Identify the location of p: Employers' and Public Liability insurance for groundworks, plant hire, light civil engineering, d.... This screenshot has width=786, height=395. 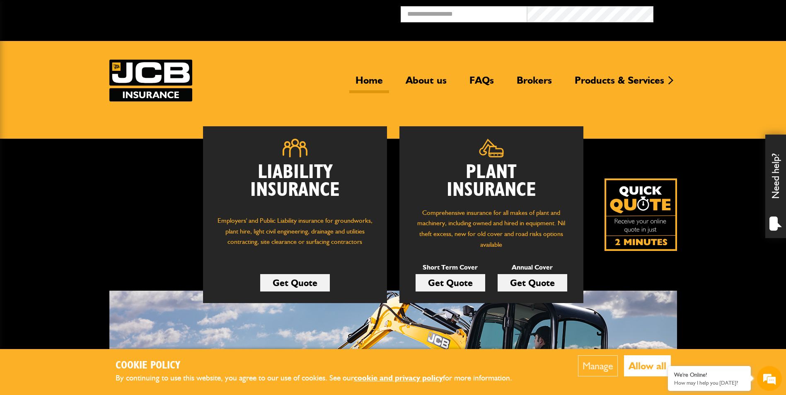
(295, 235).